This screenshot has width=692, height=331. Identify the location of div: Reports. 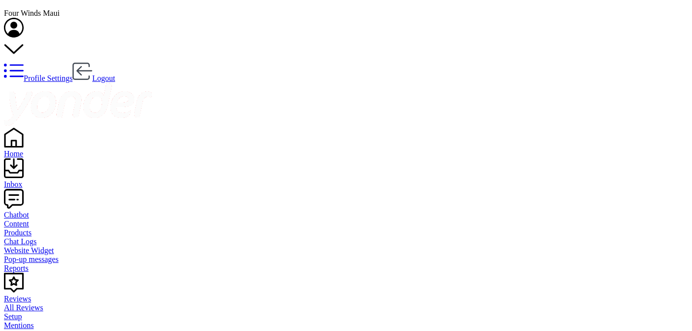
(346, 268).